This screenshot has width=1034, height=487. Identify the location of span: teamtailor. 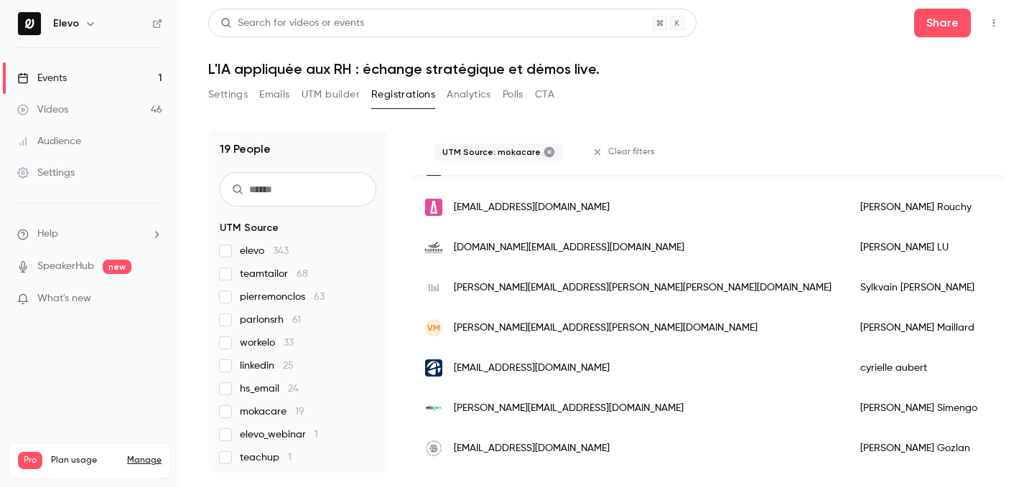
(273, 274).